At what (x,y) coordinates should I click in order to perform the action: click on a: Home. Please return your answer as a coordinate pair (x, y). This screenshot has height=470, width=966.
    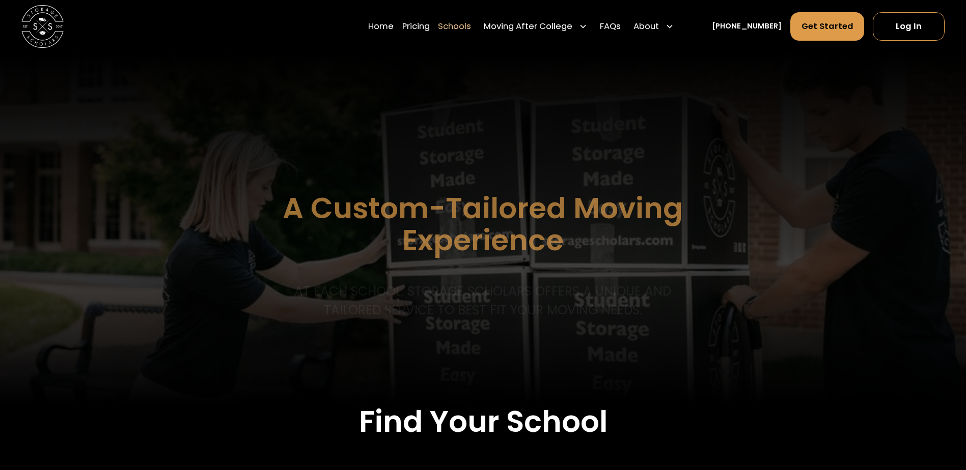
    Looking at the image, I should click on (381, 26).